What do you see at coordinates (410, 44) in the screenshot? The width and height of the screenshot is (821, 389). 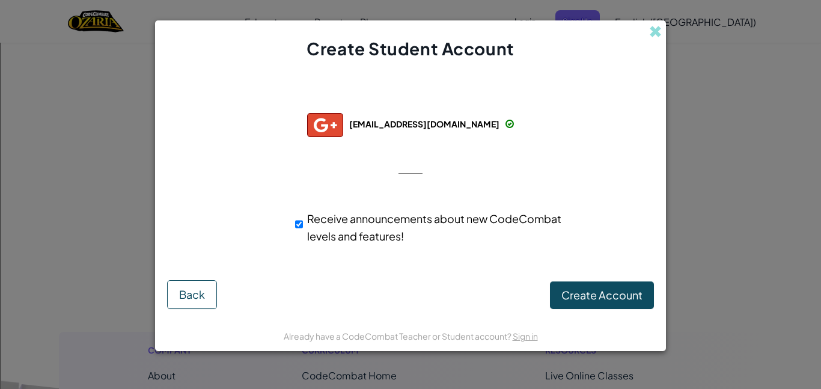 I see `div: Sort New > Old` at bounding box center [410, 44].